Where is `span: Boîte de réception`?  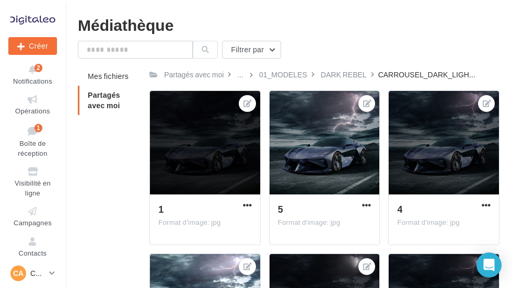 span: Boîte de réception is located at coordinates (32, 148).